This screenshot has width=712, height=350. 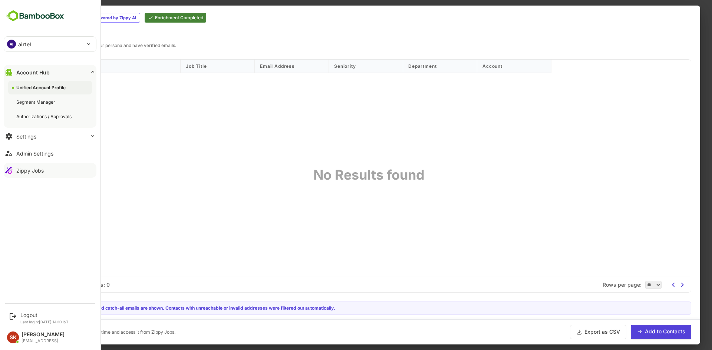 I want to click on div: Zippy Jobs, so click(x=30, y=171).